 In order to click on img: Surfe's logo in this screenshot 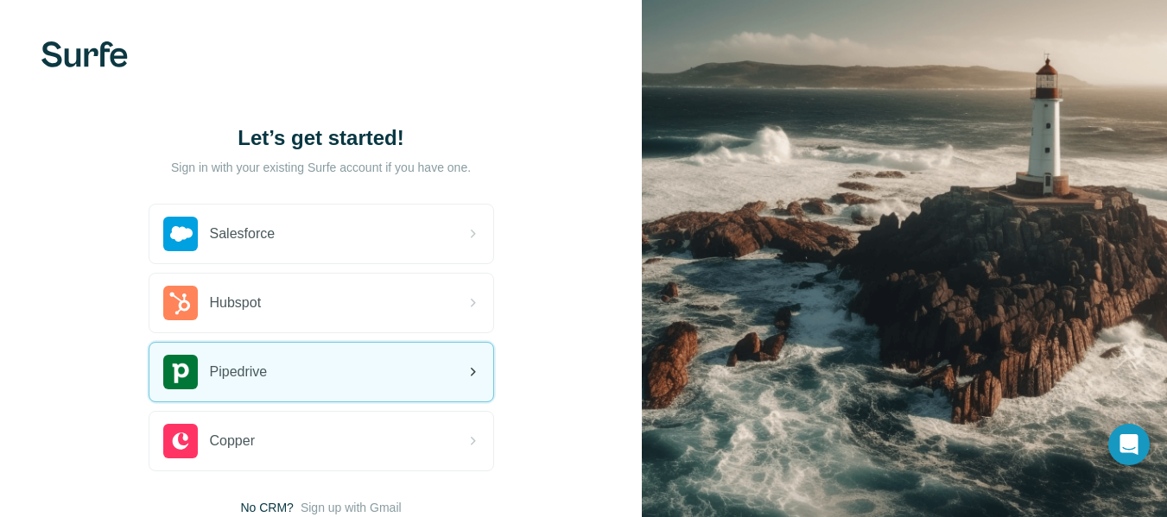, I will do `click(85, 54)`.